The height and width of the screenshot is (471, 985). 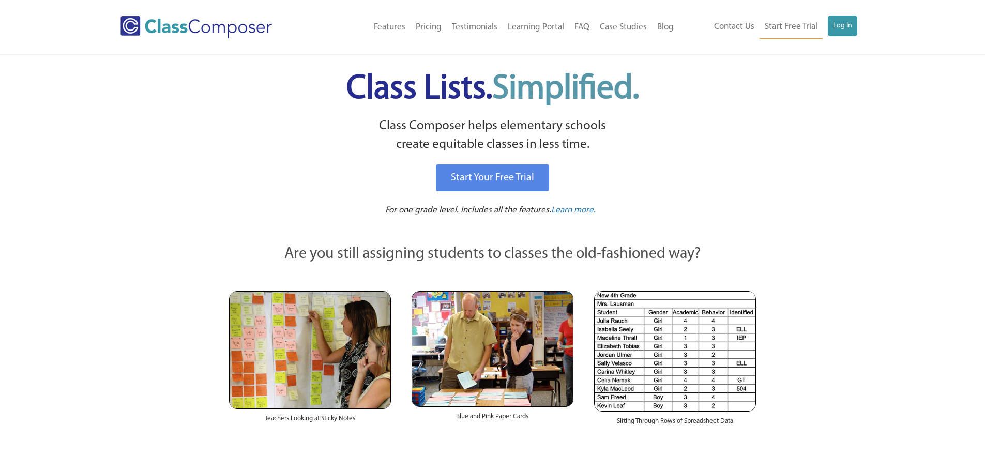 I want to click on a: Learning Portal, so click(x=536, y=27).